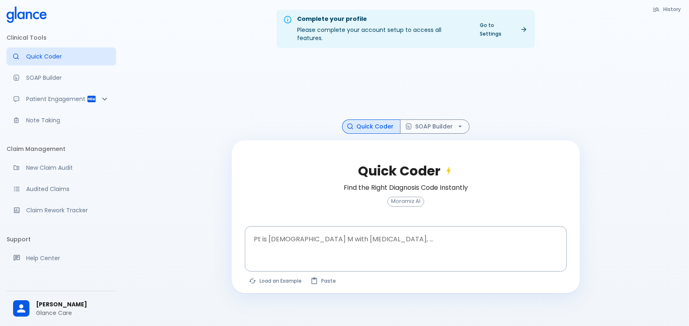 This screenshot has width=689, height=326. Describe the element at coordinates (371, 126) in the screenshot. I see `button: Quick Coder` at that location.